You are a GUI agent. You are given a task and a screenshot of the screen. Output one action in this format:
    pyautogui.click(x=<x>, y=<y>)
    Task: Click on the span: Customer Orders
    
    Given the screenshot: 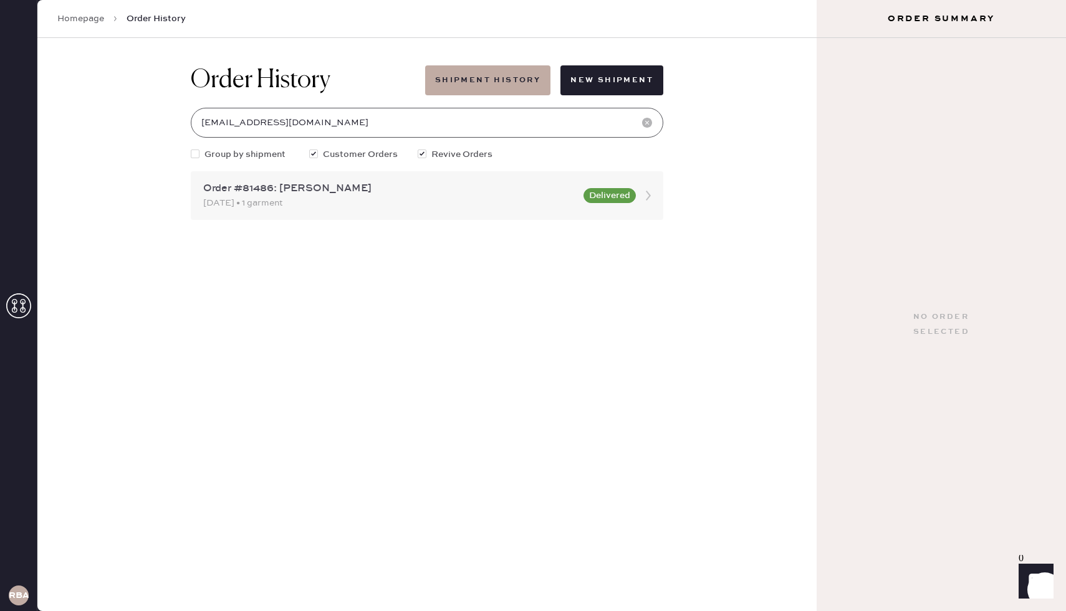 What is the action you would take?
    pyautogui.click(x=360, y=155)
    